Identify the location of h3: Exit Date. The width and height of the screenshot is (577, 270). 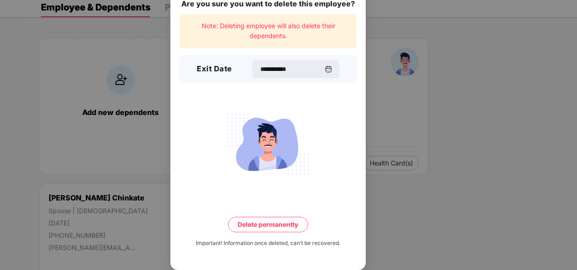
(214, 69).